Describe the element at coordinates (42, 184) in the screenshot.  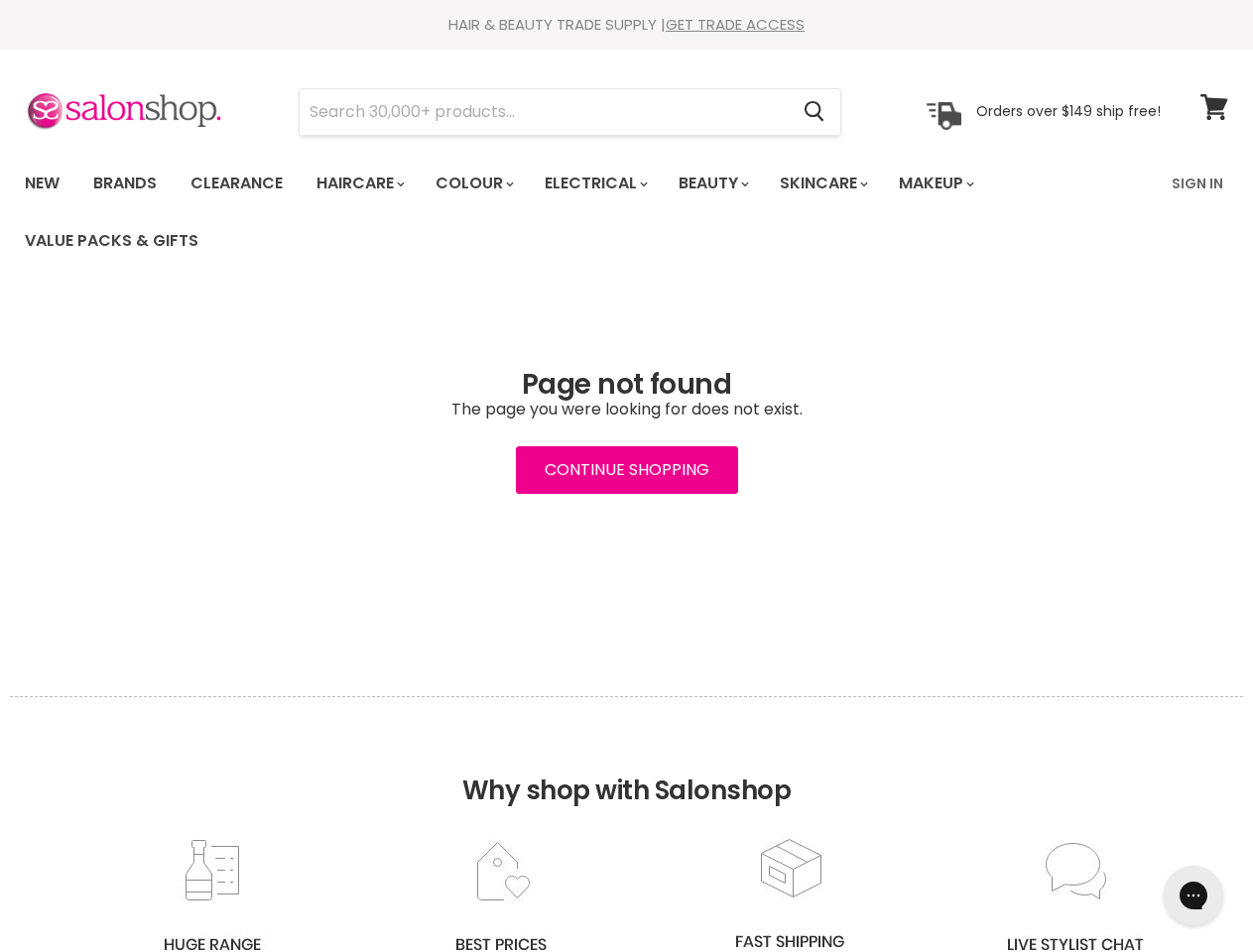
I see `a: New` at that location.